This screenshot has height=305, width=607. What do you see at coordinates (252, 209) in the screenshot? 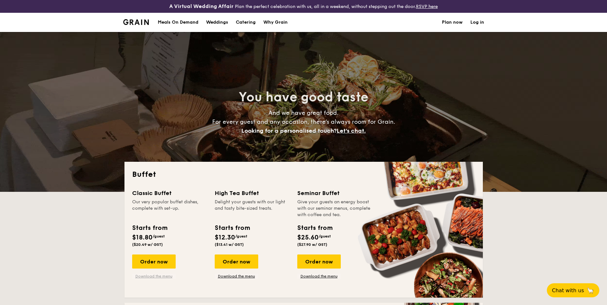
I see `div: Delight your guests with our light and tasty bite-sized treats.` at bounding box center [252, 209].